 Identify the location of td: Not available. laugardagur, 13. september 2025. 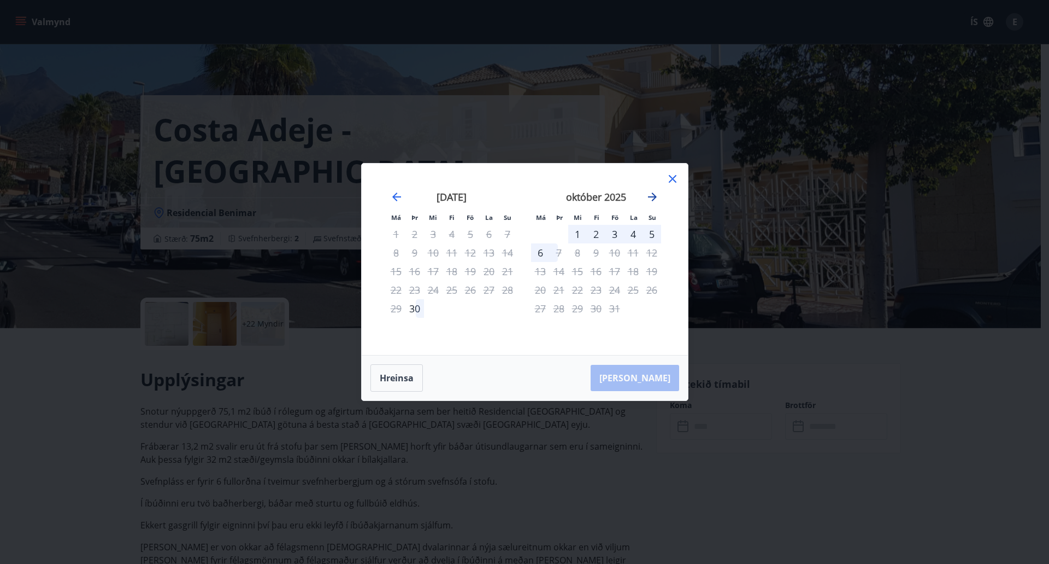
(489, 253).